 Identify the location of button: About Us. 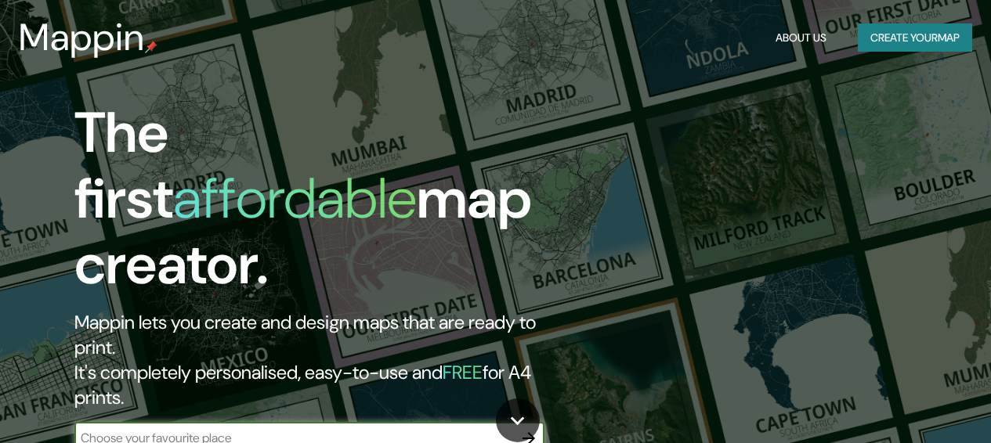
(801, 38).